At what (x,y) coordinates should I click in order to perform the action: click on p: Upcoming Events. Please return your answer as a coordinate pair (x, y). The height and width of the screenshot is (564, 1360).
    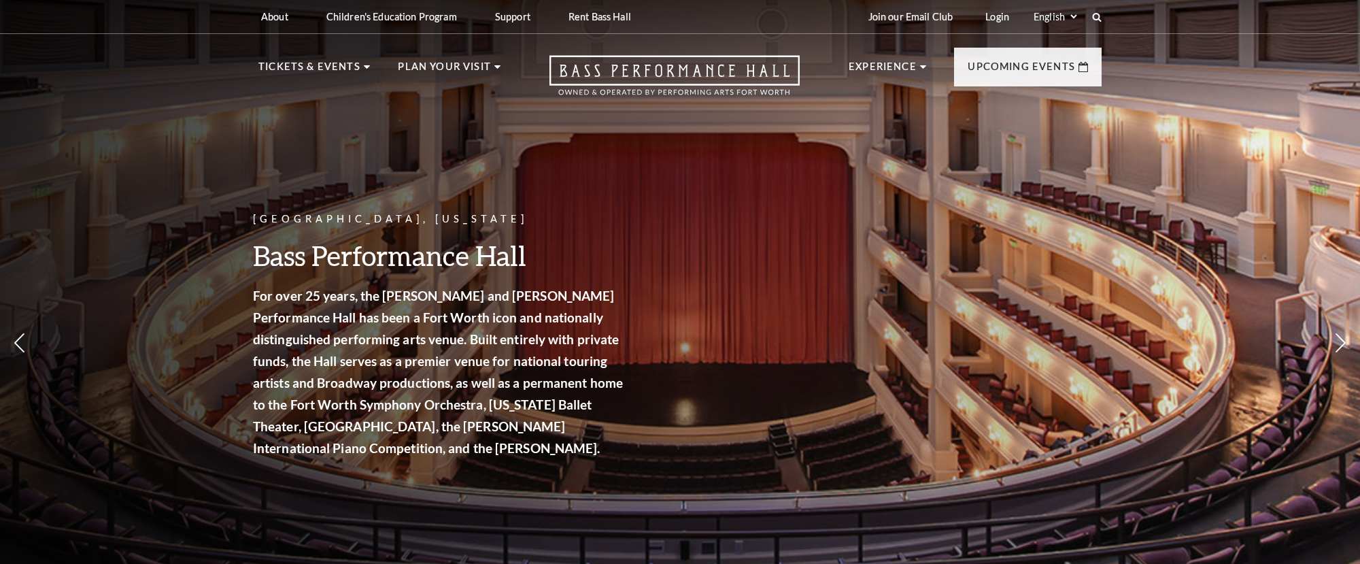
    Looking at the image, I should click on (1021, 71).